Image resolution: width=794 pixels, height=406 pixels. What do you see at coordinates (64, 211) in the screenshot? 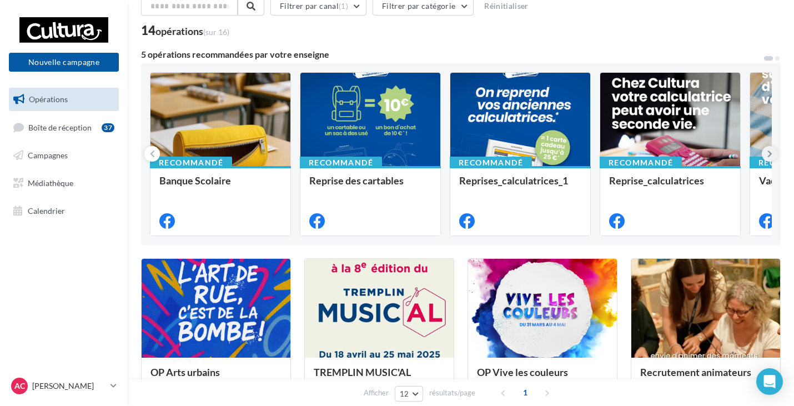
I see `a: Calendrier` at bounding box center [64, 211].